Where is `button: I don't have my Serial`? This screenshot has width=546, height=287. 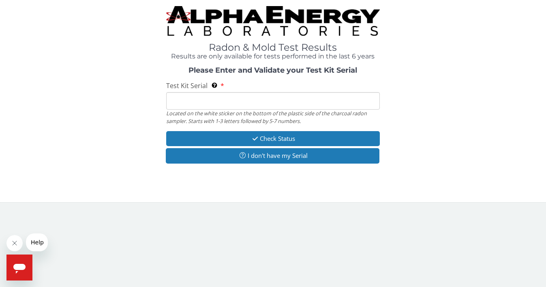
button: I don't have my Serial is located at coordinates (272, 155).